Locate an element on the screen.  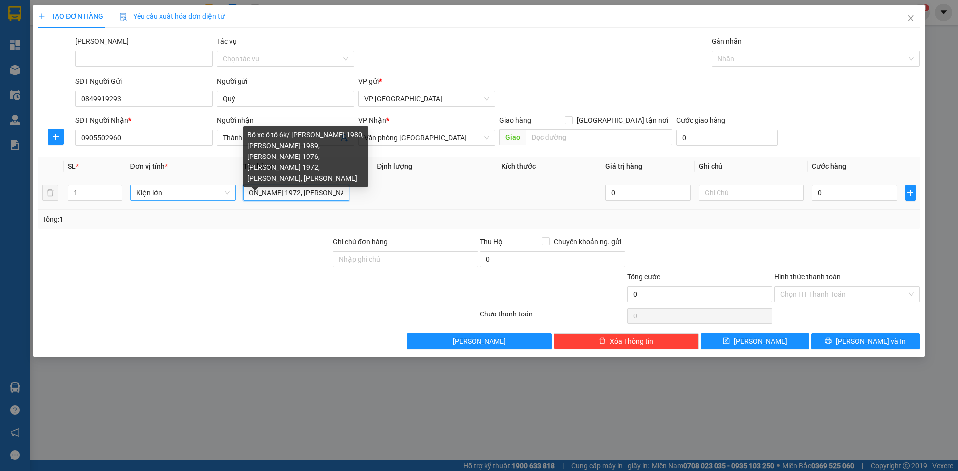
span: save is located at coordinates (726, 342).